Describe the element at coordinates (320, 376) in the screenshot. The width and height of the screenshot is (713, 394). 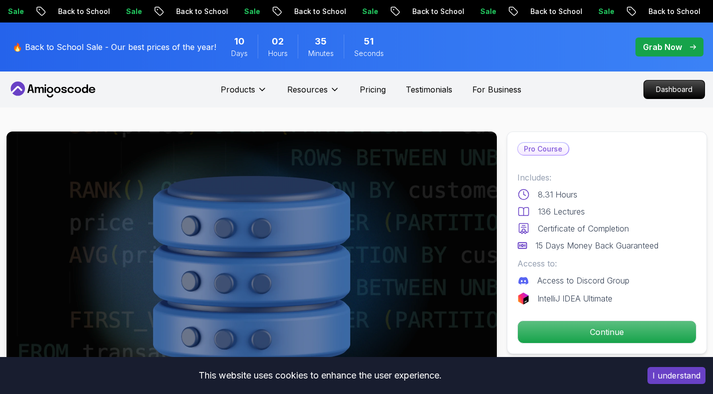
I see `div: This website uses cookies to enhance the user experience.` at that location.